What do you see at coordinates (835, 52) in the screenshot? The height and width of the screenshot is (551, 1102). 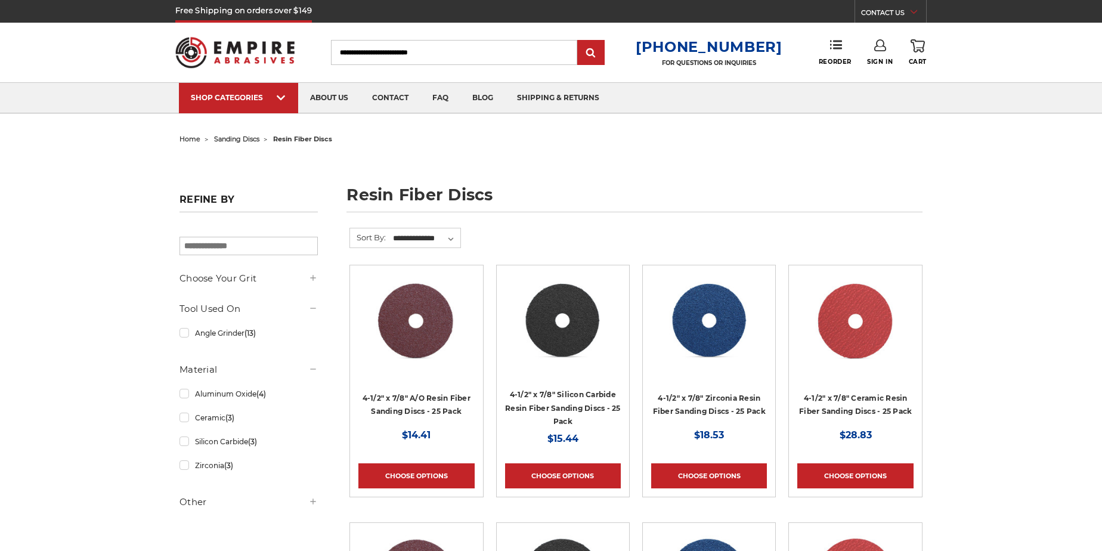 I see `a: Reorder` at bounding box center [835, 52].